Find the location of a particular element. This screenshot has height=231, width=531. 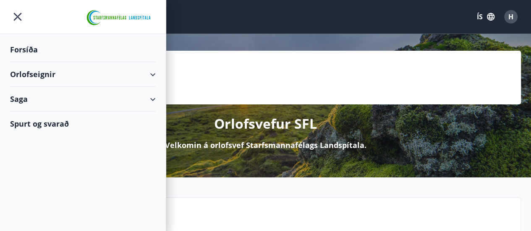

button: menu is located at coordinates (18, 17).